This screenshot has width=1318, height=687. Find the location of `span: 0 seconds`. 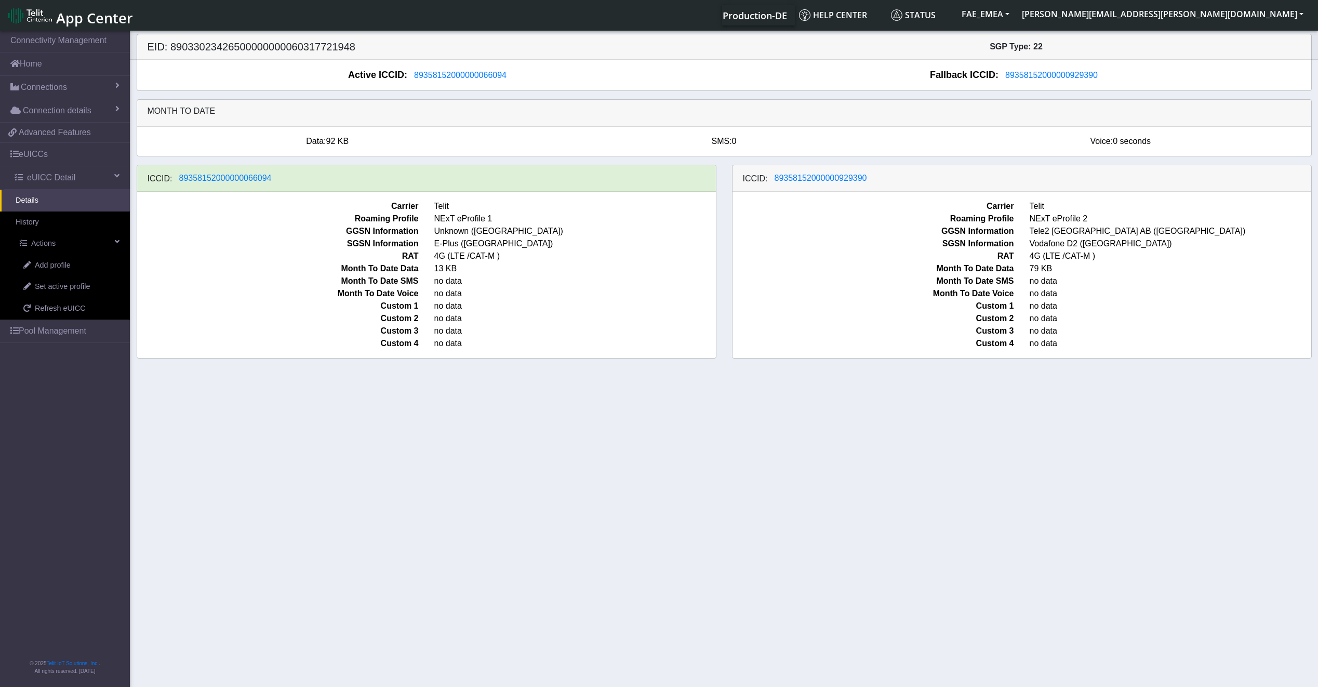

span: 0 seconds is located at coordinates (1131, 141).